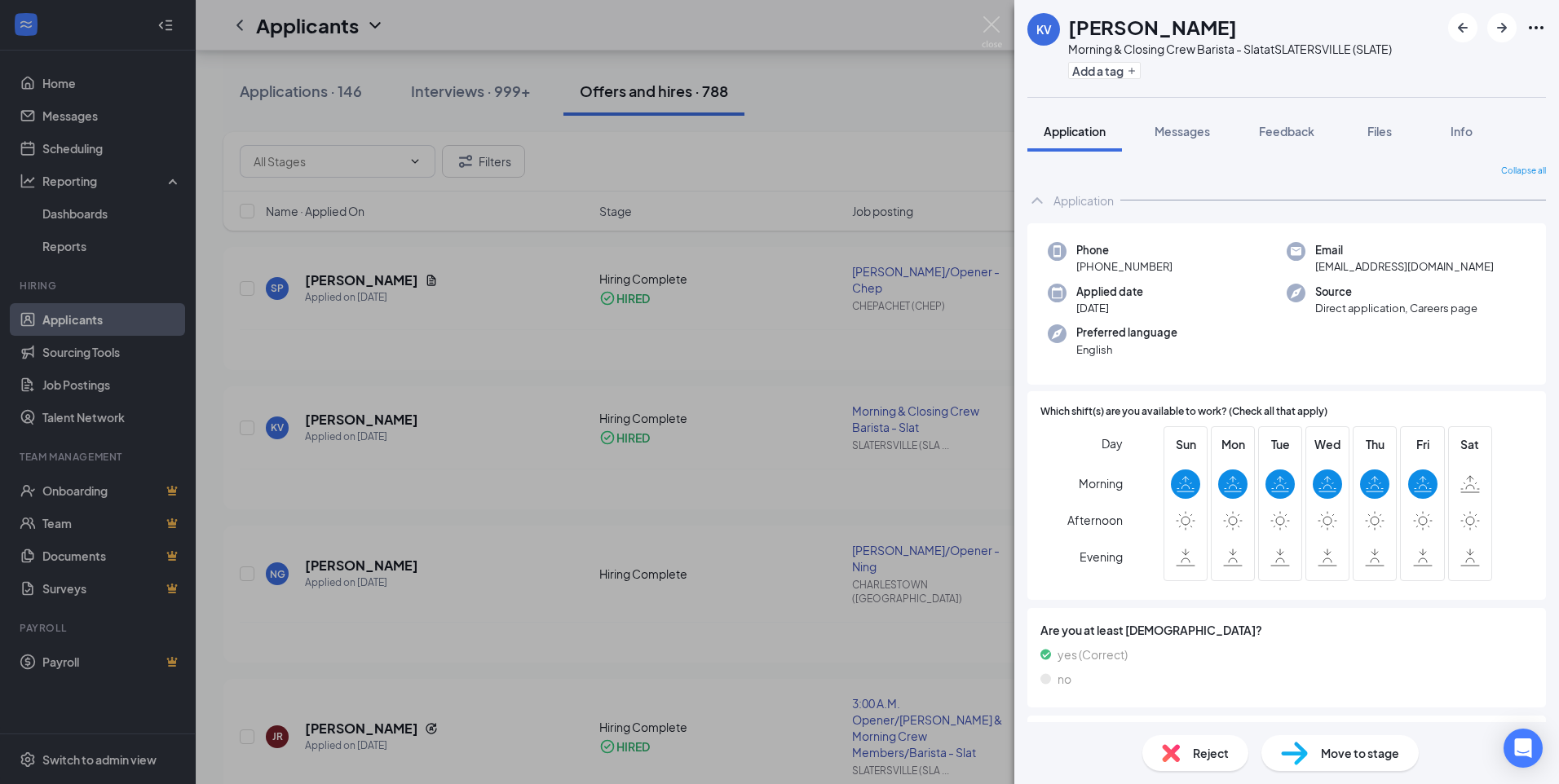  I want to click on svg: Plus, so click(1132, 71).